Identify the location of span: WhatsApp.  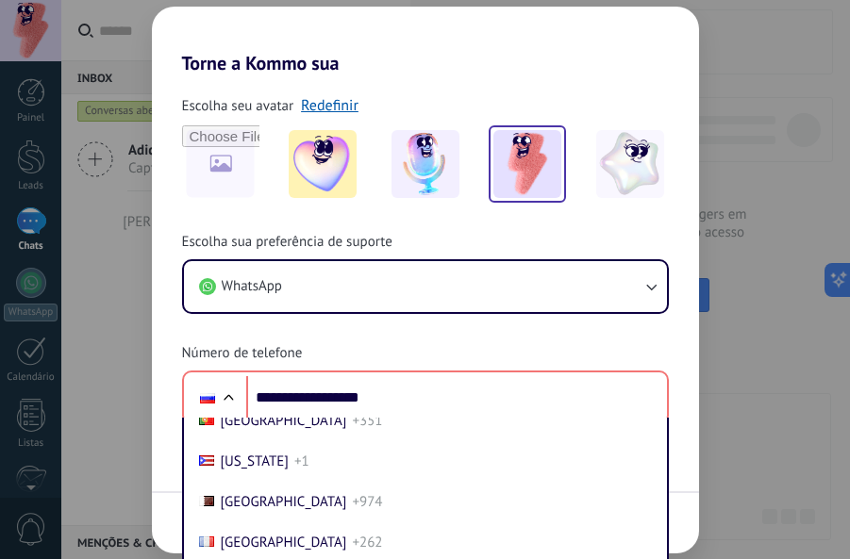
(252, 287).